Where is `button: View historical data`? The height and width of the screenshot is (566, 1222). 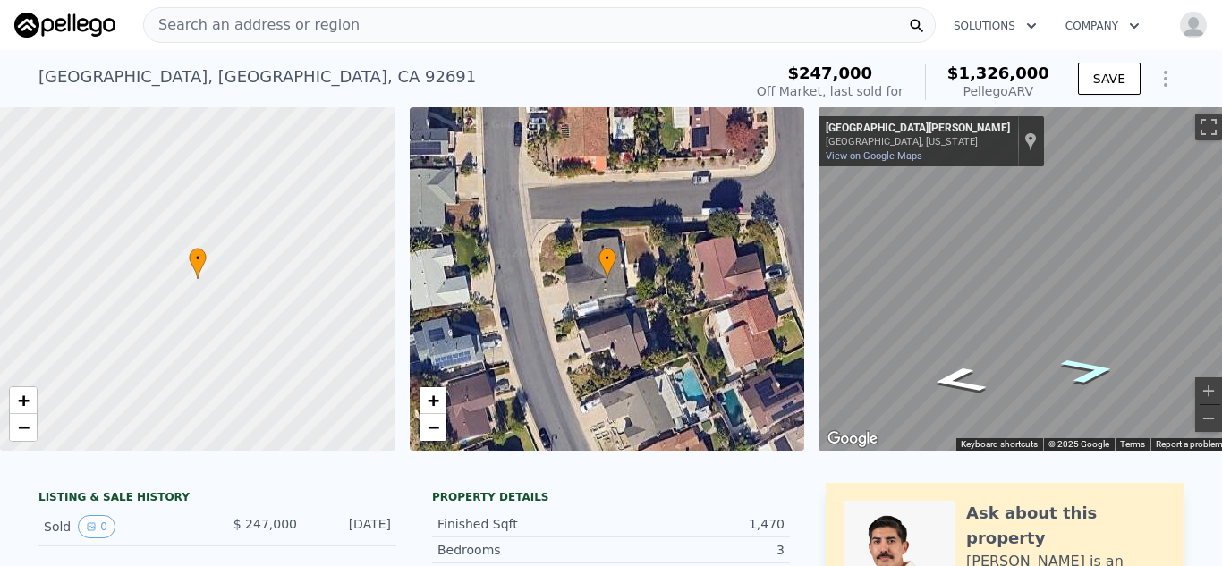 button: View historical data is located at coordinates (97, 527).